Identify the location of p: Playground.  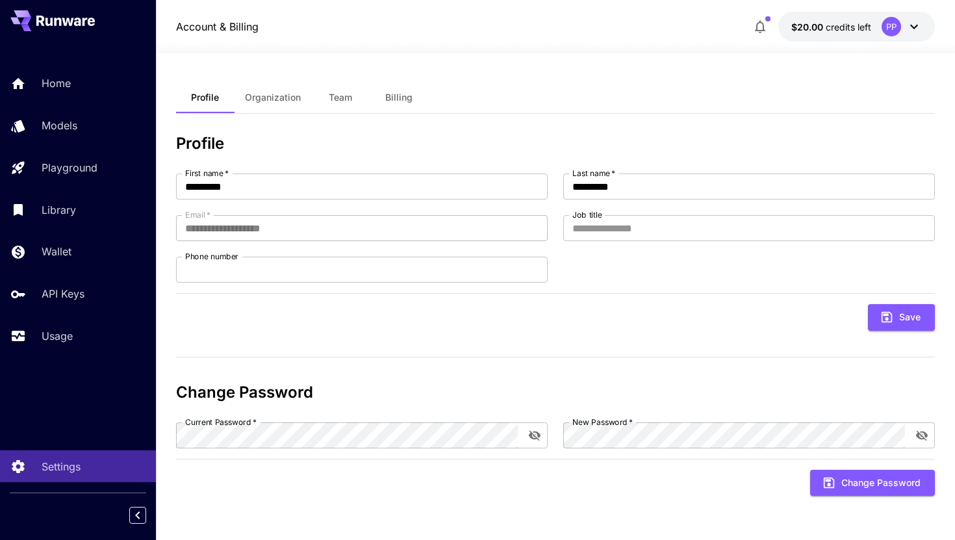
(69, 168).